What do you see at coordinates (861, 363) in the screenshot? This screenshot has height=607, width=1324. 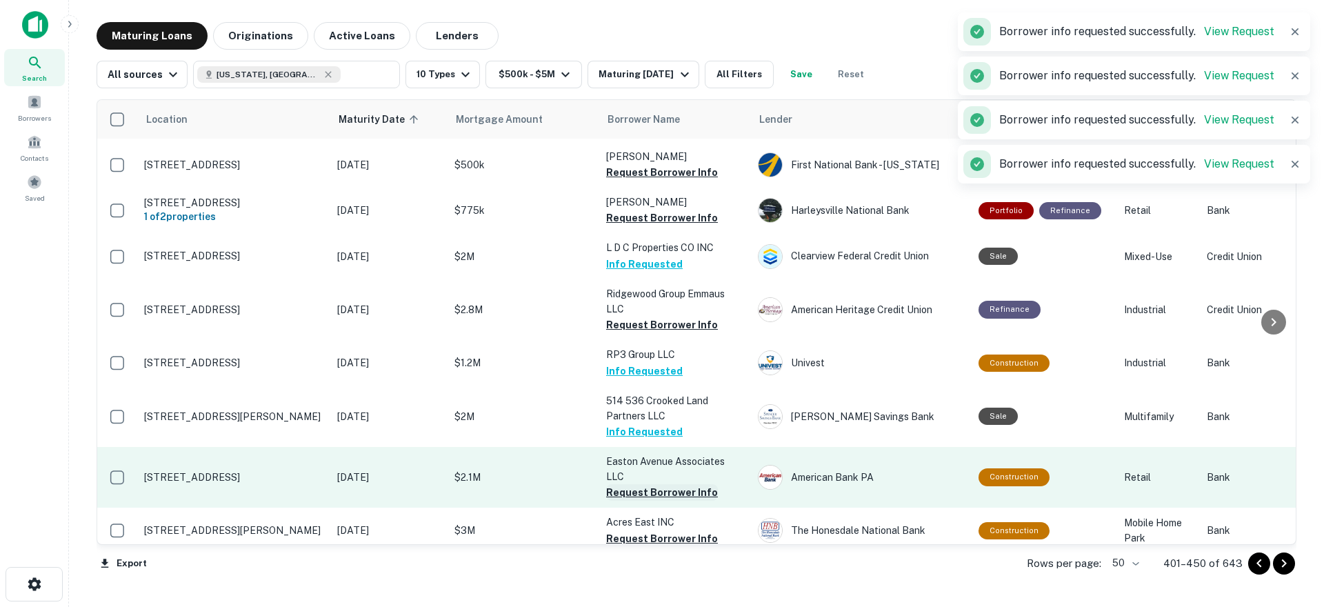 I see `div: Univest` at bounding box center [861, 363].